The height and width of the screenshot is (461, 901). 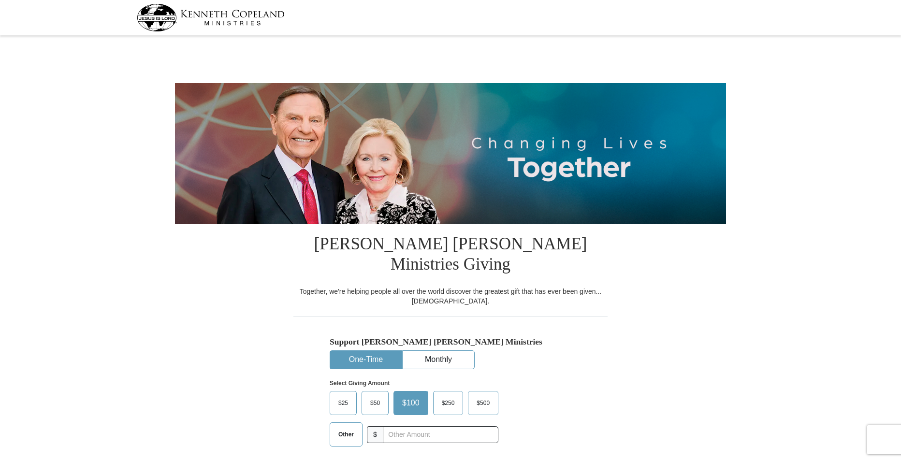 I want to click on button: Monthly, so click(x=438, y=360).